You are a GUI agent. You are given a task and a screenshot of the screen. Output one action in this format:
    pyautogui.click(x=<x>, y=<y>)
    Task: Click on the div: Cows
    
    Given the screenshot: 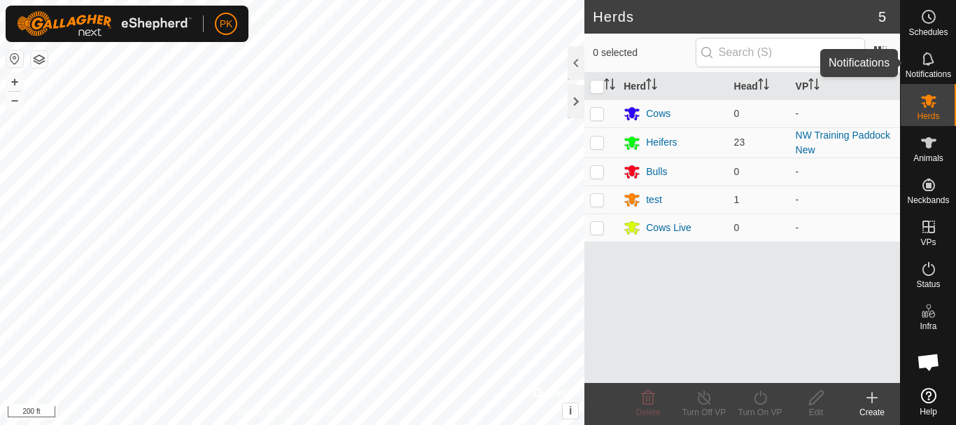 What is the action you would take?
    pyautogui.click(x=658, y=113)
    